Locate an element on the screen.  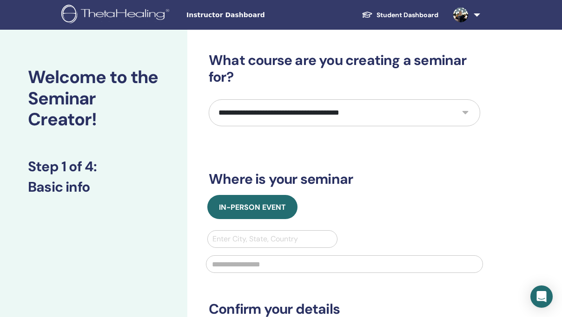
h2: Welcome to the Seminar Creator! is located at coordinates (93, 98).